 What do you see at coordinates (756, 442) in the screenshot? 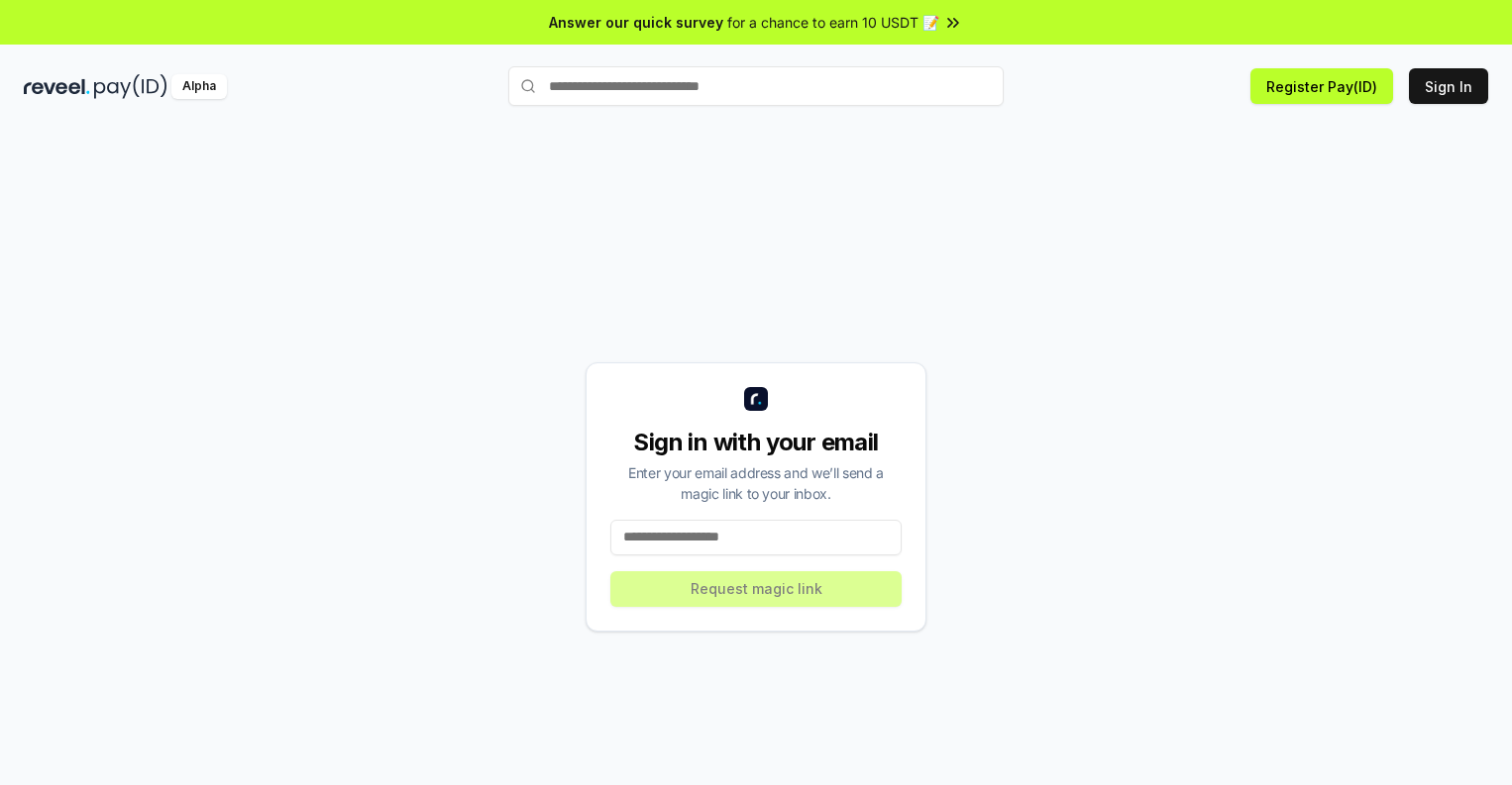
I see `div: Sign in with your email` at bounding box center [756, 442].